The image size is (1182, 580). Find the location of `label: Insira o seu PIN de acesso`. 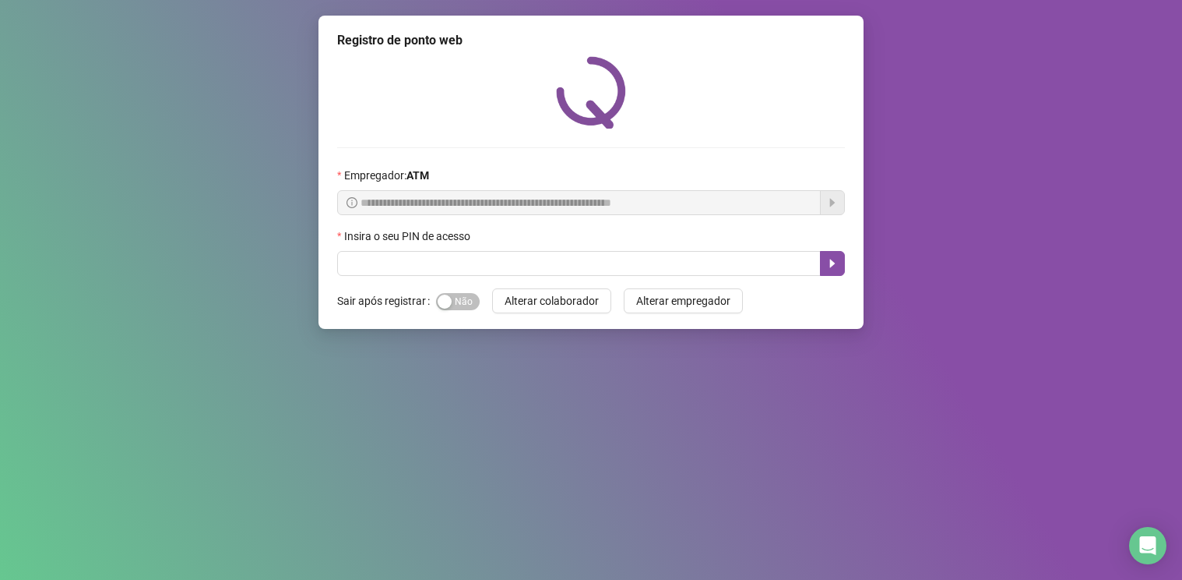

label: Insira o seu PIN de acesso is located at coordinates (409, 236).